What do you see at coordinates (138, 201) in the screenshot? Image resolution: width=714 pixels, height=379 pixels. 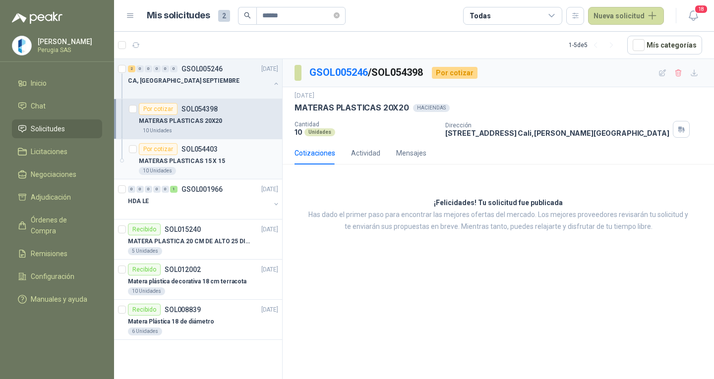 I see `p: HDA LE` at bounding box center [138, 201].